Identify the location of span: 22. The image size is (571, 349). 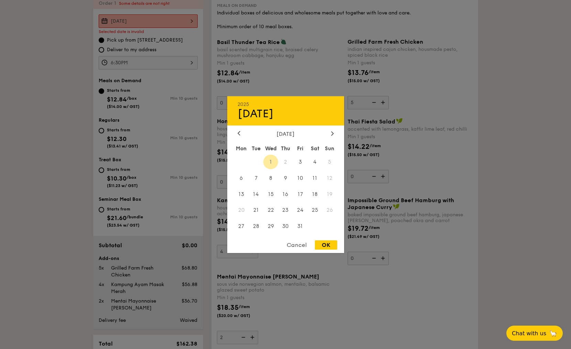
(270, 210).